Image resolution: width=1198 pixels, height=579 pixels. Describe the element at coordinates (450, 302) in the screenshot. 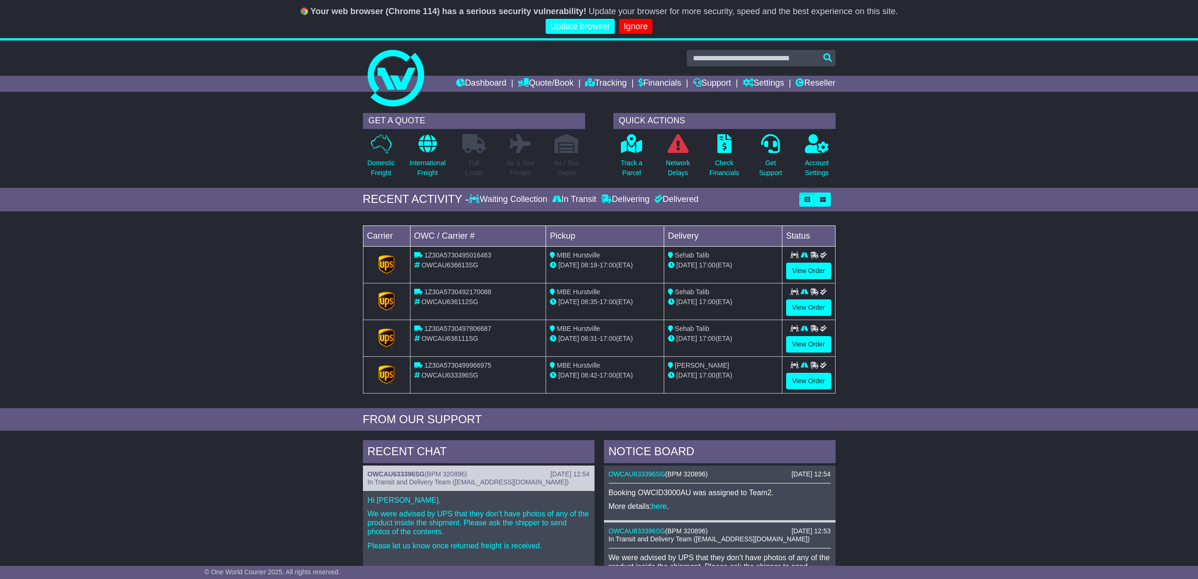

I see `span: OWCAU636112SG` at that location.